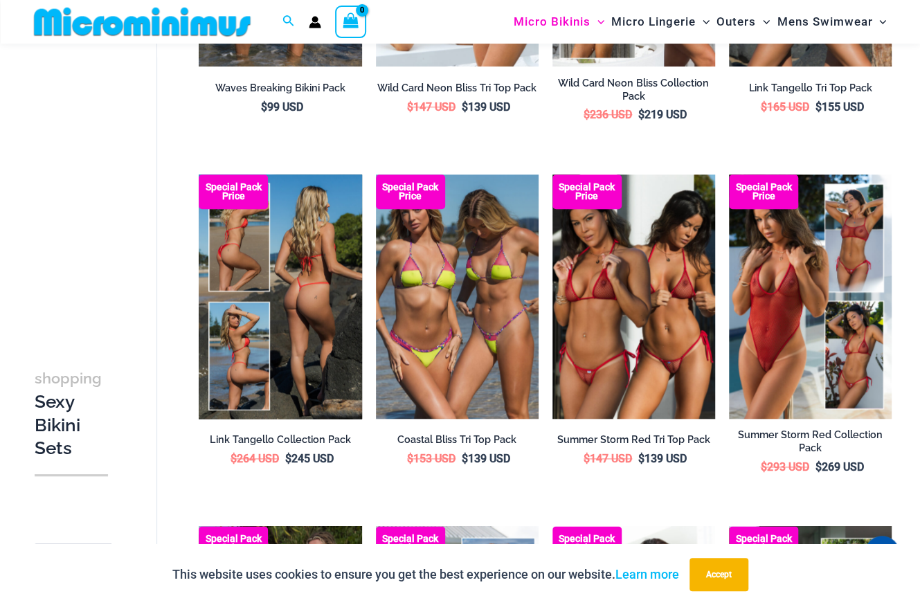 This screenshot has width=920, height=605. Describe the element at coordinates (634, 92) in the screenshot. I see `a: Wild Card Neon Bliss Collection Pack` at that location.